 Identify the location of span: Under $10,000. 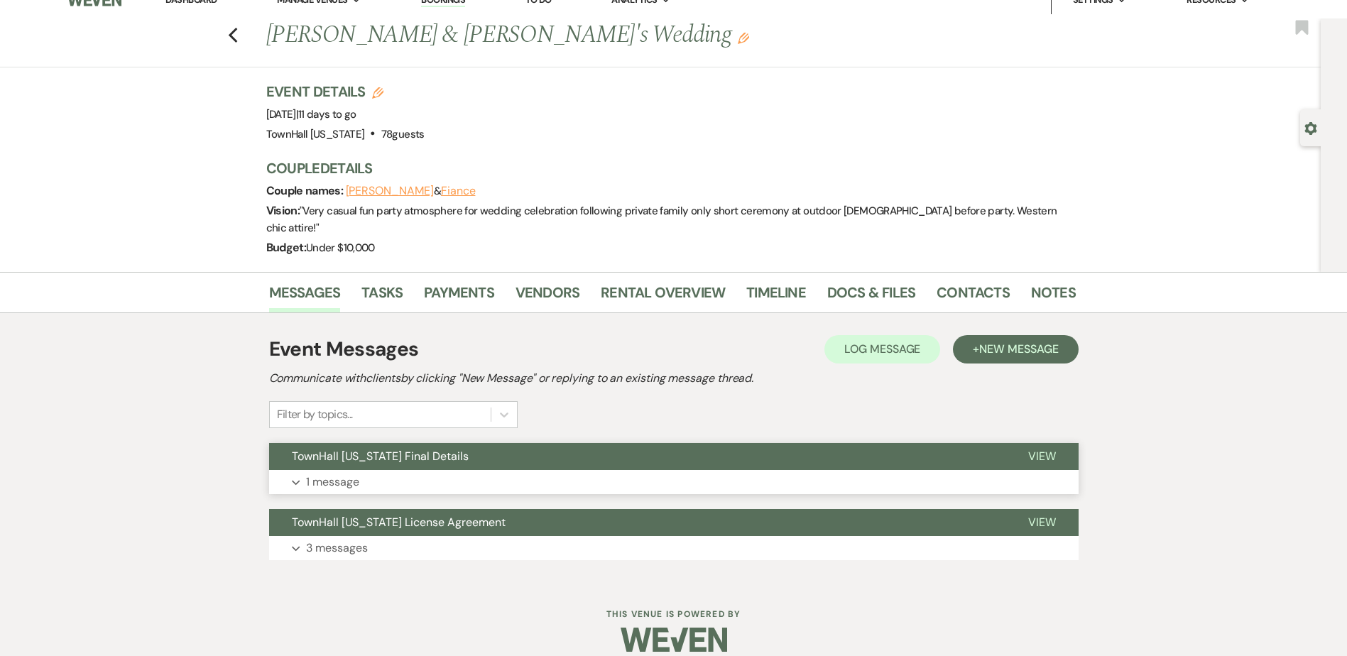
(340, 248).